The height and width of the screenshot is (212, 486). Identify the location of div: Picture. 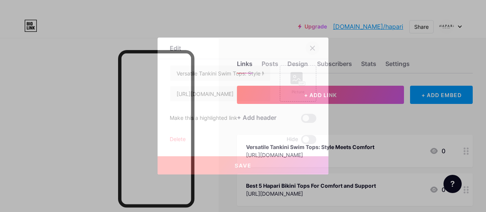
(298, 92).